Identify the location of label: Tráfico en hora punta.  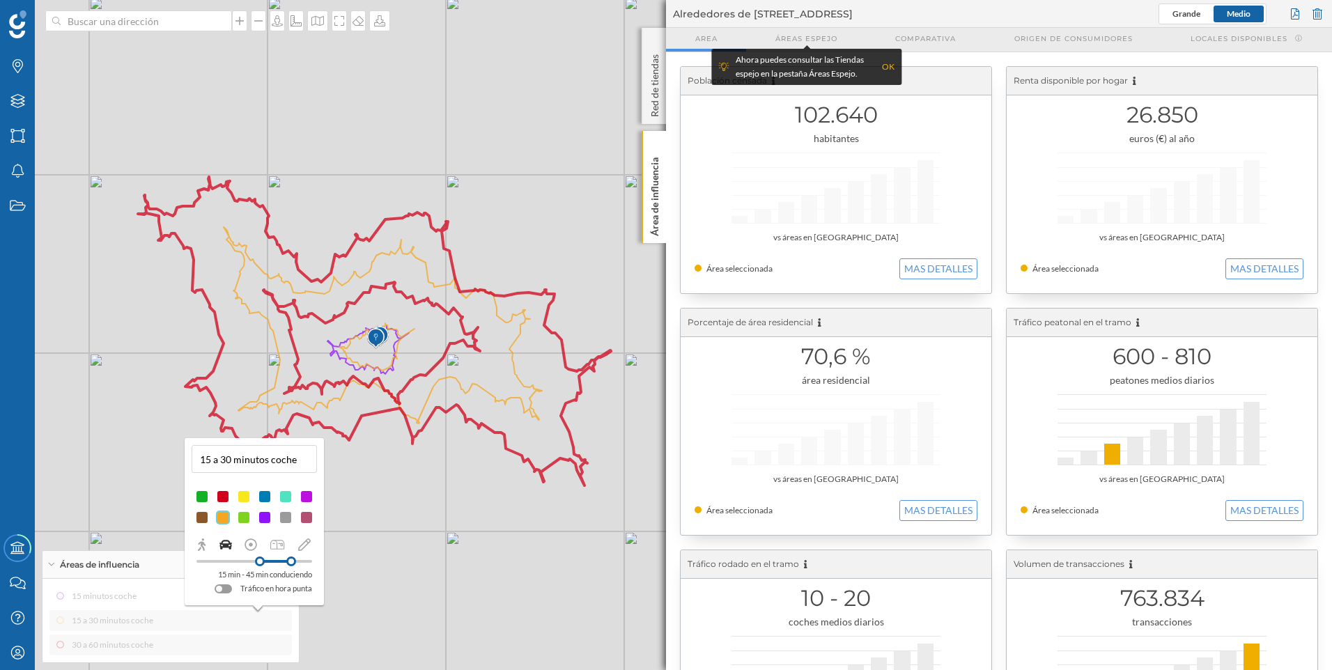
(276, 589).